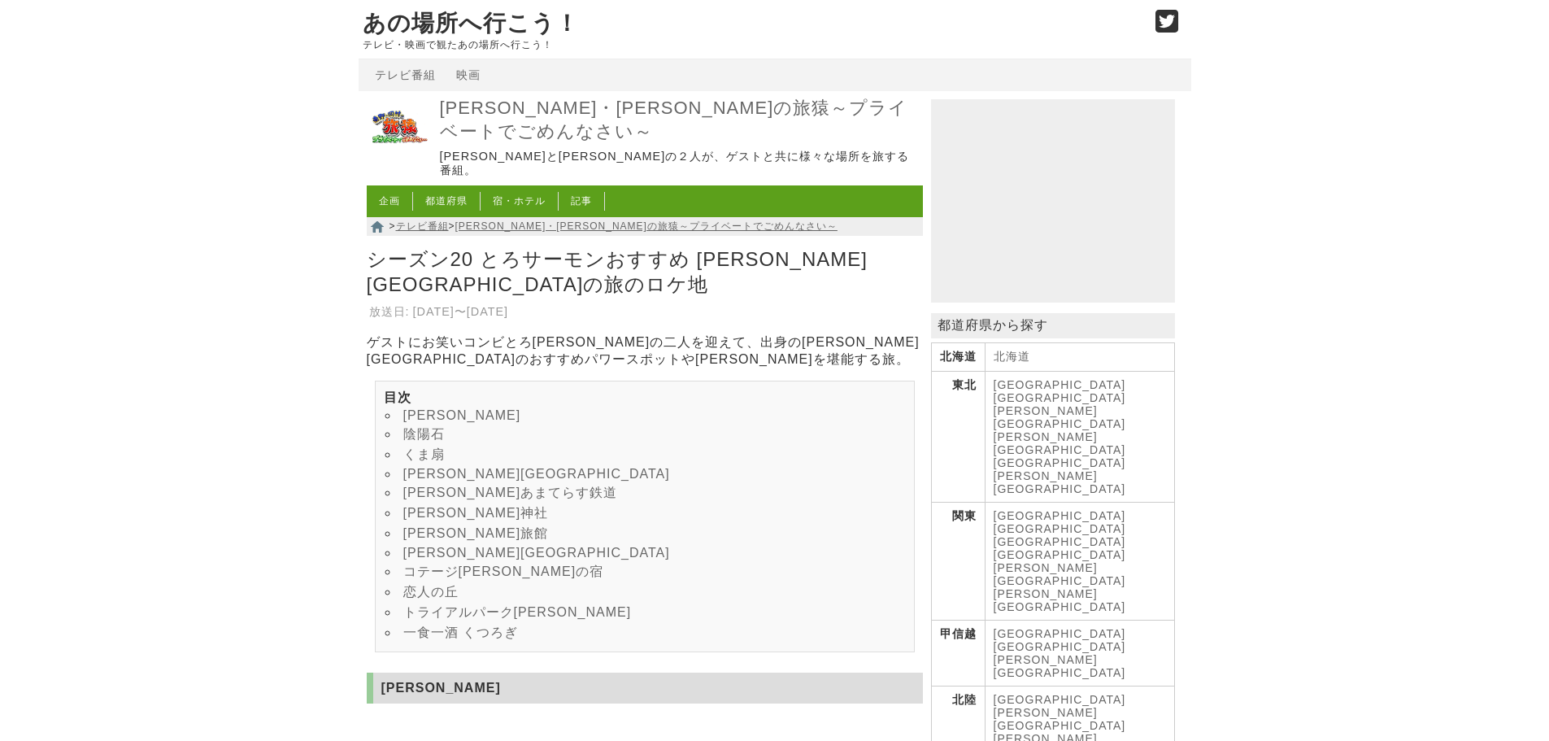  I want to click on a: Twitter (@go_thesights), so click(1167, 26).